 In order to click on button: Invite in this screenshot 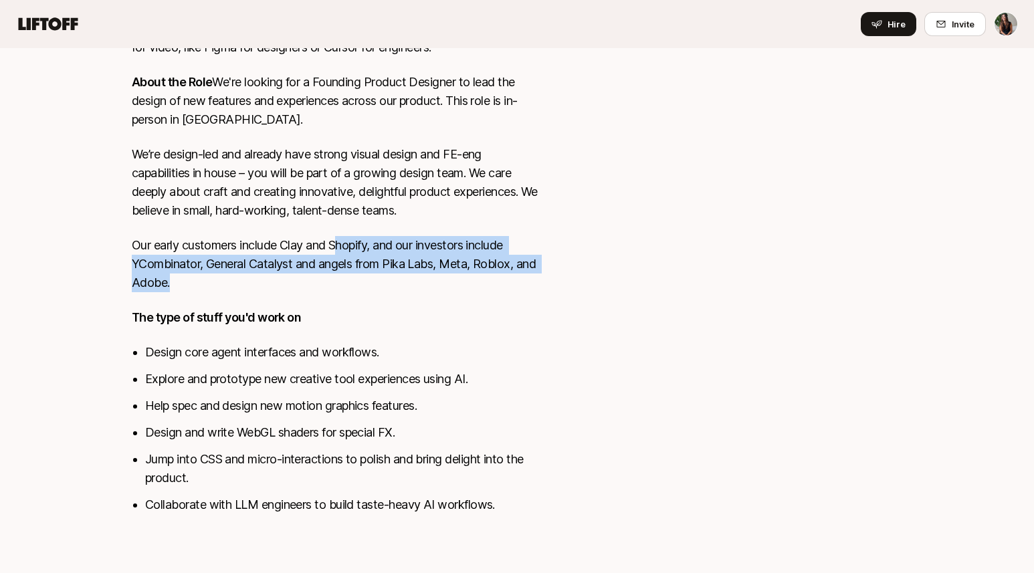, I will do `click(955, 24)`.